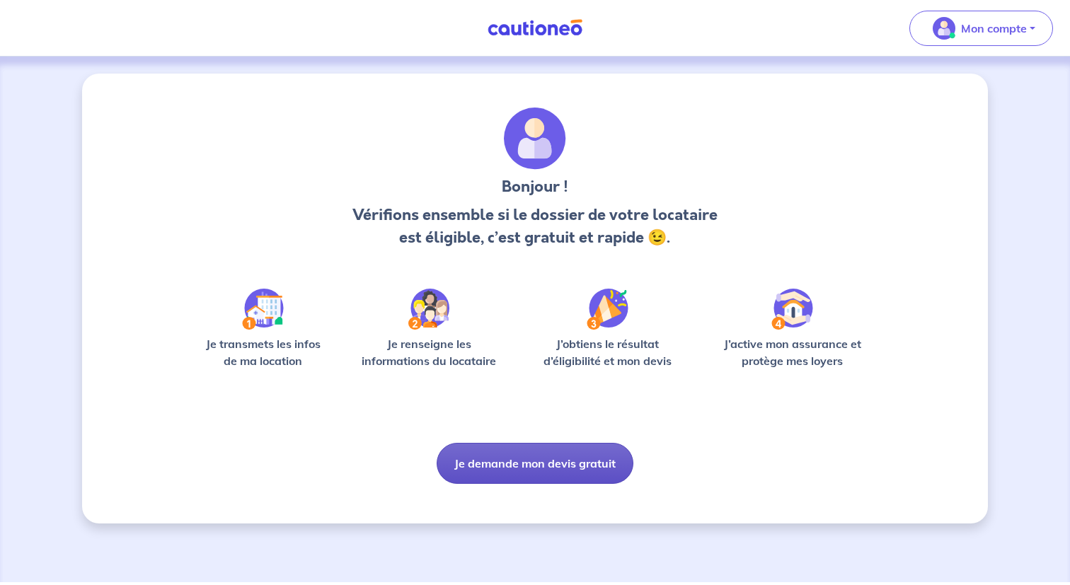  What do you see at coordinates (993, 28) in the screenshot?
I see `p: Mon compte` at bounding box center [993, 28].